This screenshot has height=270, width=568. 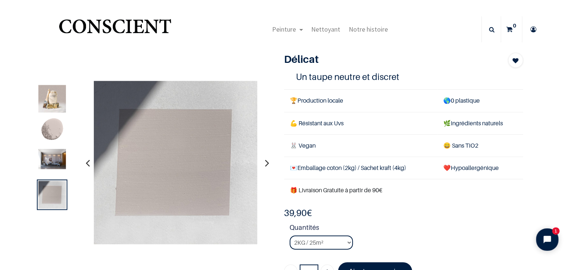 I want to click on strong: Quantités, so click(x=406, y=229).